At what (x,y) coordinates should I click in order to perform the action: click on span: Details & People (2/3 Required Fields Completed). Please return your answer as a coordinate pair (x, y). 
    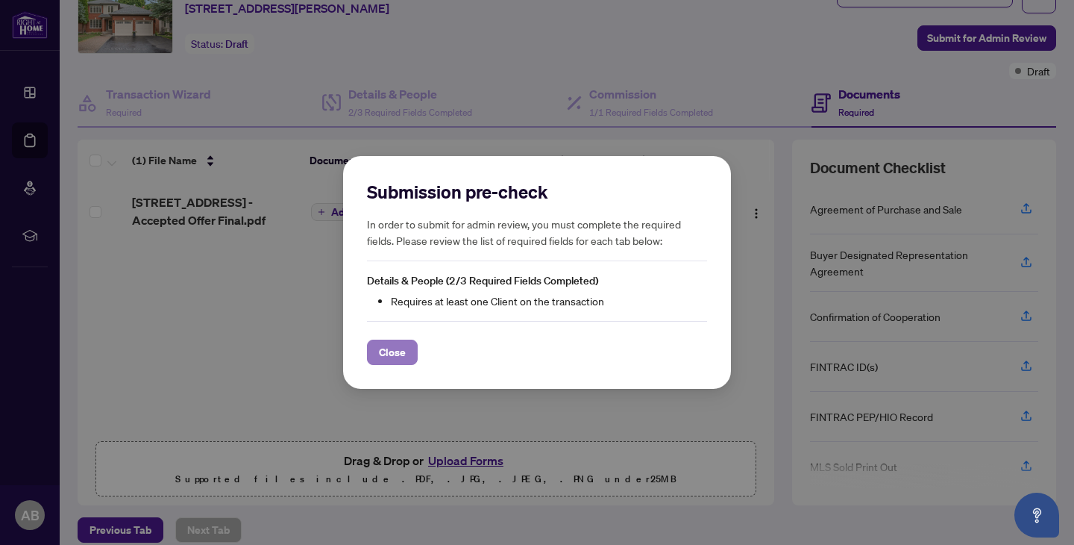
    Looking at the image, I should click on (483, 281).